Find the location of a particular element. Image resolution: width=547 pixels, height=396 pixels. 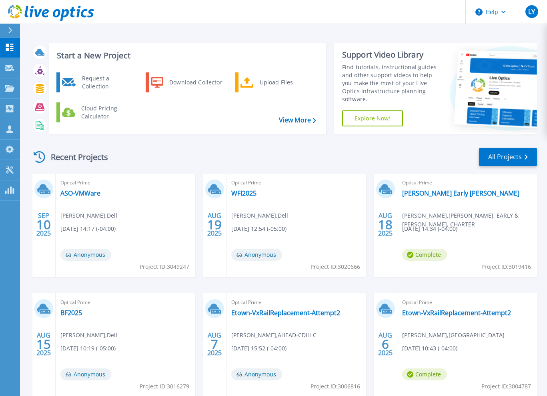

div: Download Collector is located at coordinates (195, 82).